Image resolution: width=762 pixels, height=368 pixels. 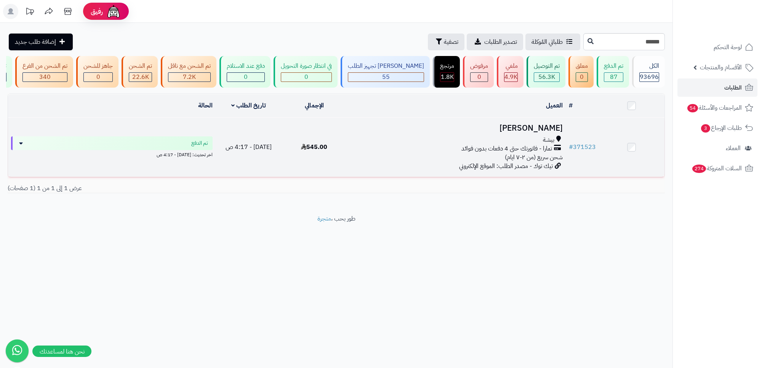 I want to click on a: الطلبات, so click(x=718, y=88).